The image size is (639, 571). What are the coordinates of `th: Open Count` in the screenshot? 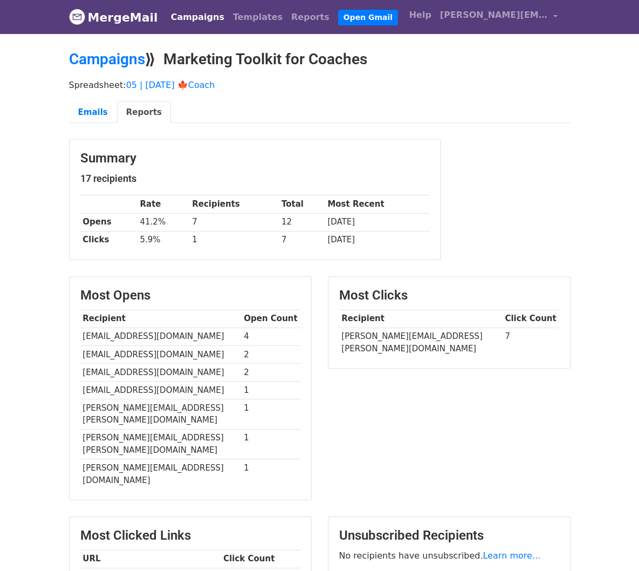 It's located at (271, 318).